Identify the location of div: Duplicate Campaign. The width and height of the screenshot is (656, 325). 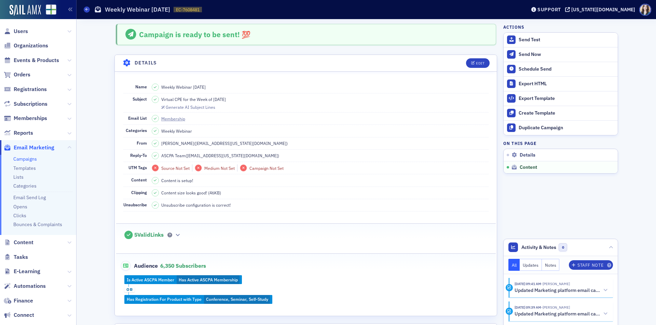
(566, 128).